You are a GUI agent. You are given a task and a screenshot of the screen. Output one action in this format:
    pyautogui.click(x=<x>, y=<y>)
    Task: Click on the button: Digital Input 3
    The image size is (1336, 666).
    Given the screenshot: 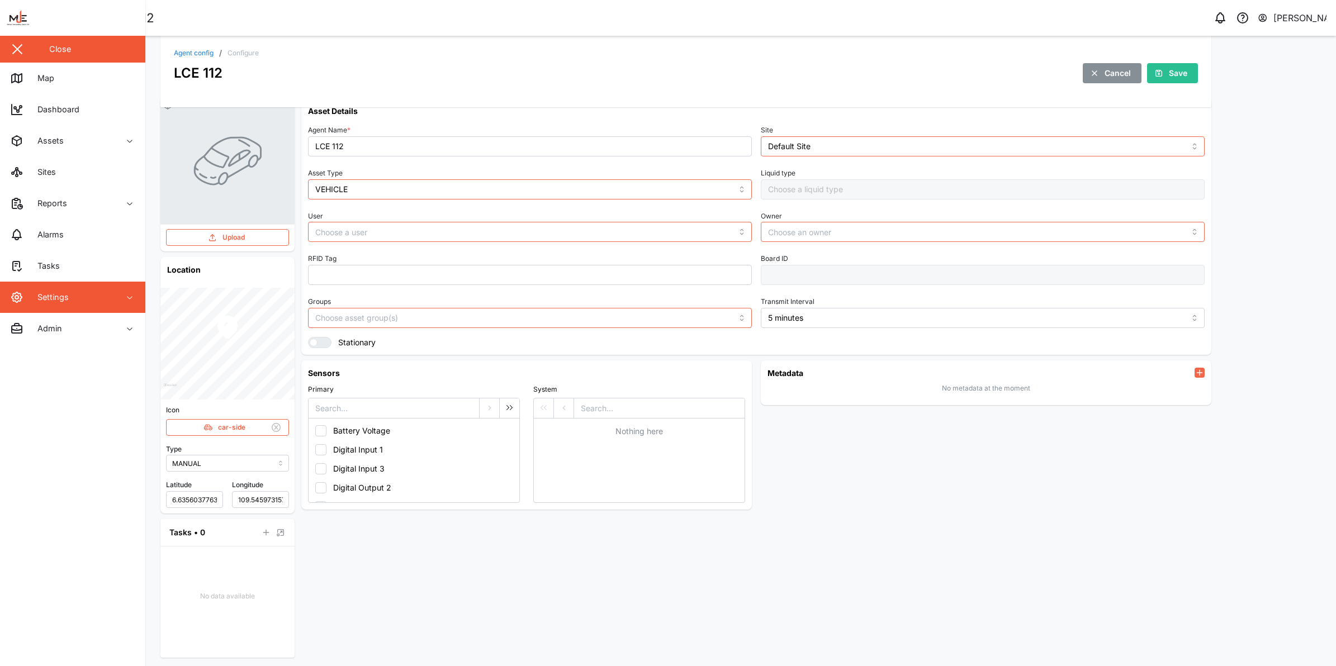 What is the action you would take?
    pyautogui.click(x=412, y=469)
    